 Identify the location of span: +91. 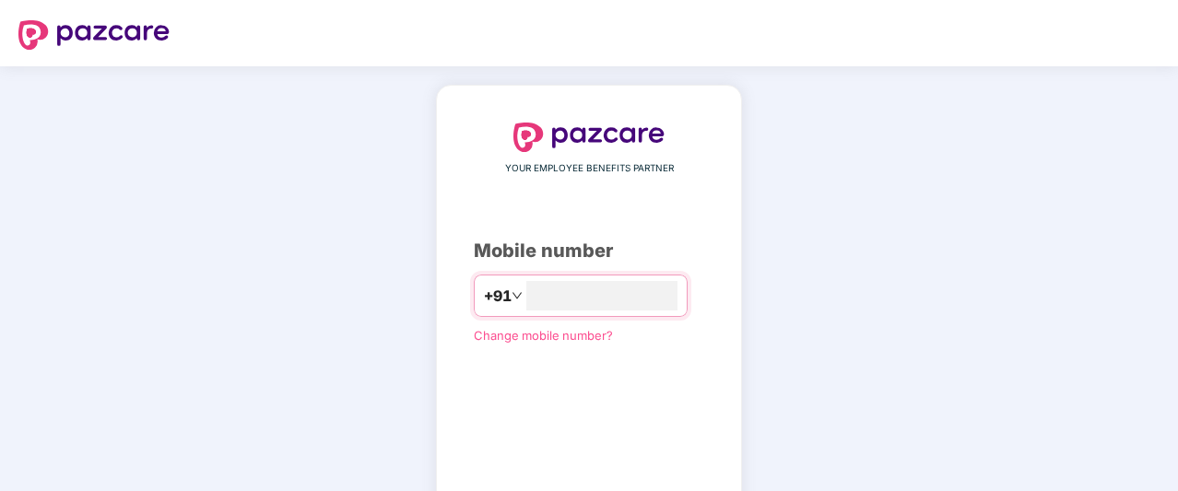
(498, 296).